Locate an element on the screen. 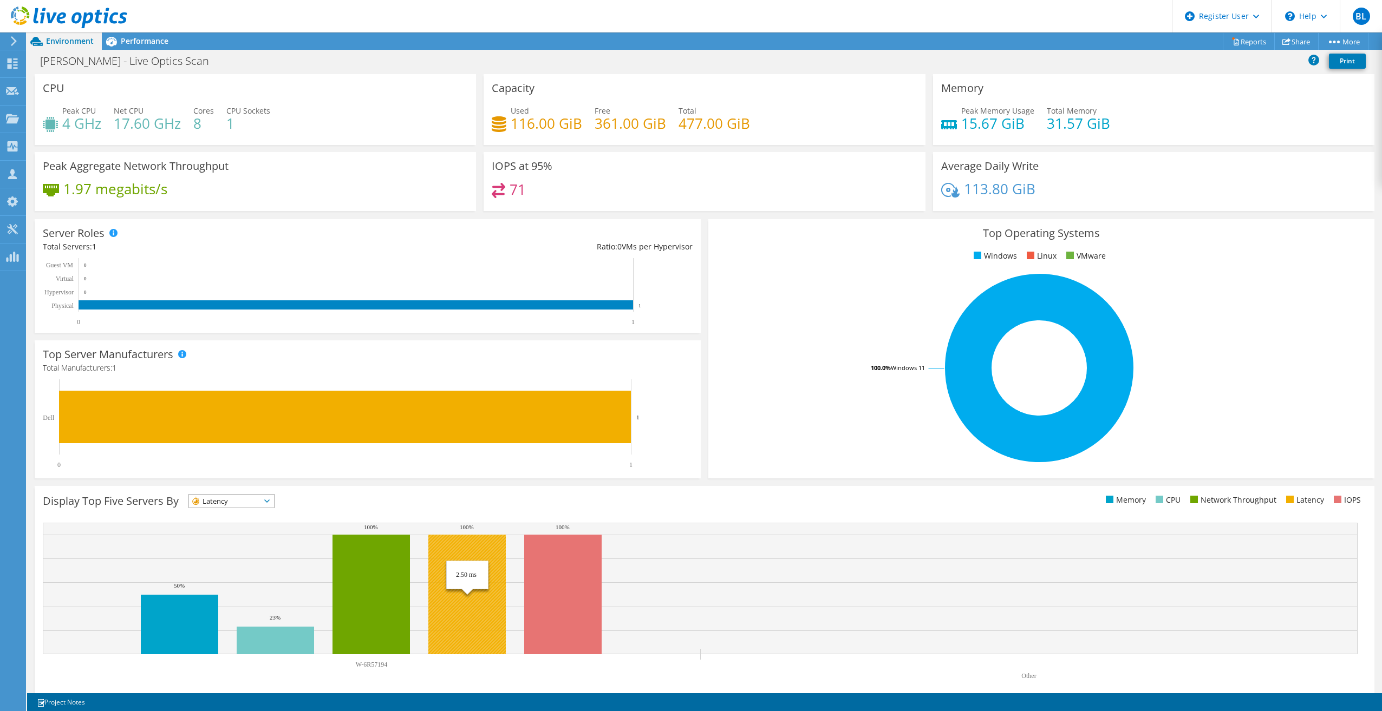 This screenshot has height=711, width=1382. h3: Top Operating Systems is located at coordinates (1041, 233).